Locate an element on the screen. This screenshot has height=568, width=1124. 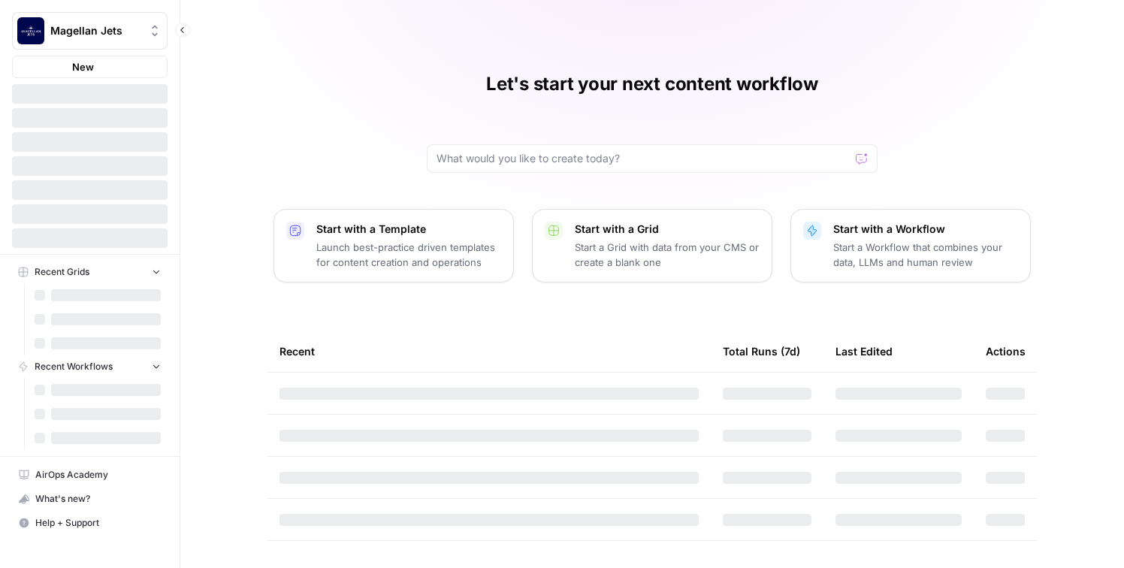
div: What's new? is located at coordinates (89, 499).